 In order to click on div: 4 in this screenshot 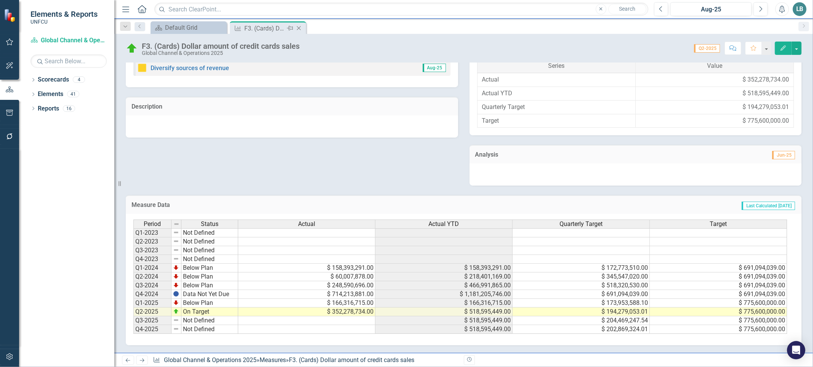, I will do `click(79, 80)`.